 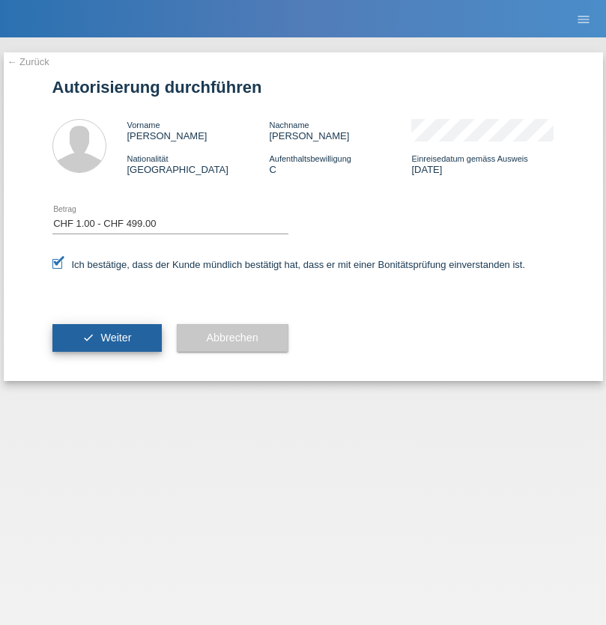 I want to click on span: Abbrechen, so click(x=232, y=338).